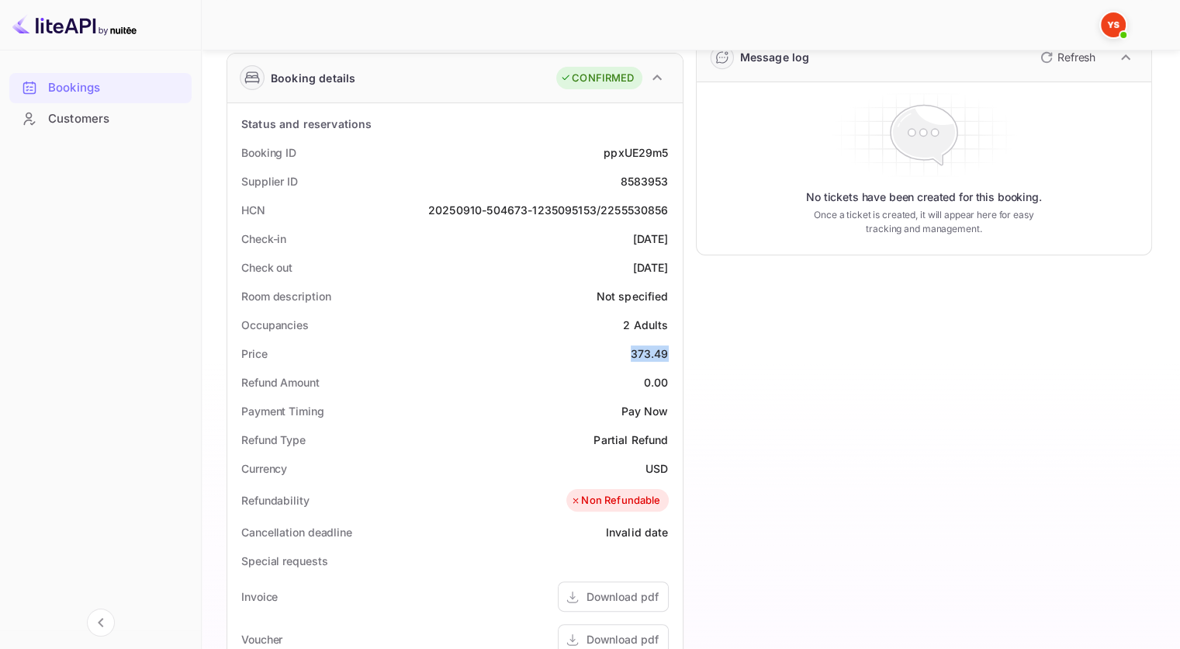  Describe the element at coordinates (101, 622) in the screenshot. I see `button: Collapse navigation` at that location.